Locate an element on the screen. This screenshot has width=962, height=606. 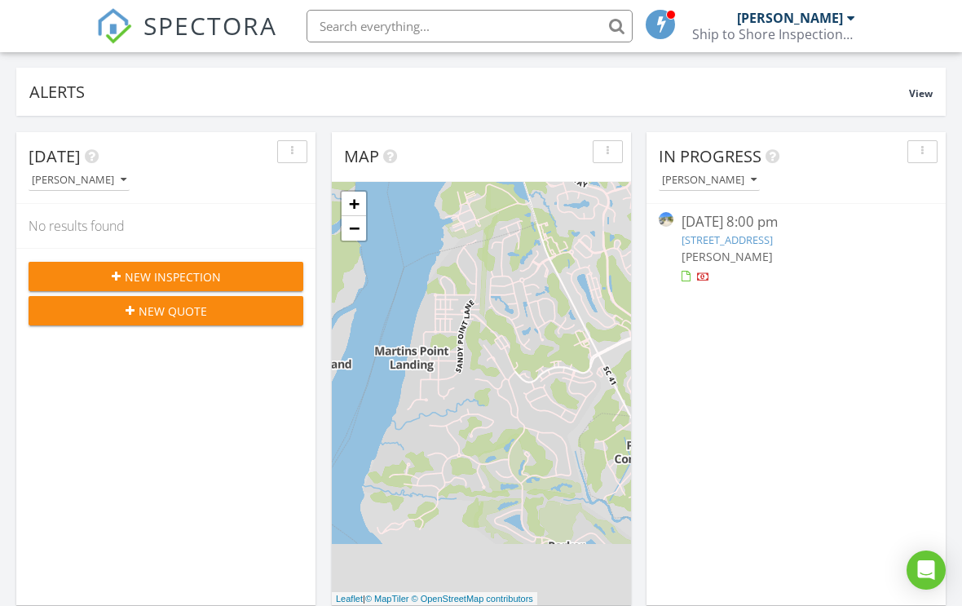
span: View is located at coordinates (921, 93).